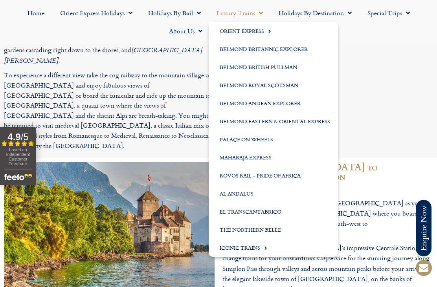 This screenshot has height=287, width=437. Describe the element at coordinates (389, 13) in the screenshot. I see `a: Special Trips` at that location.